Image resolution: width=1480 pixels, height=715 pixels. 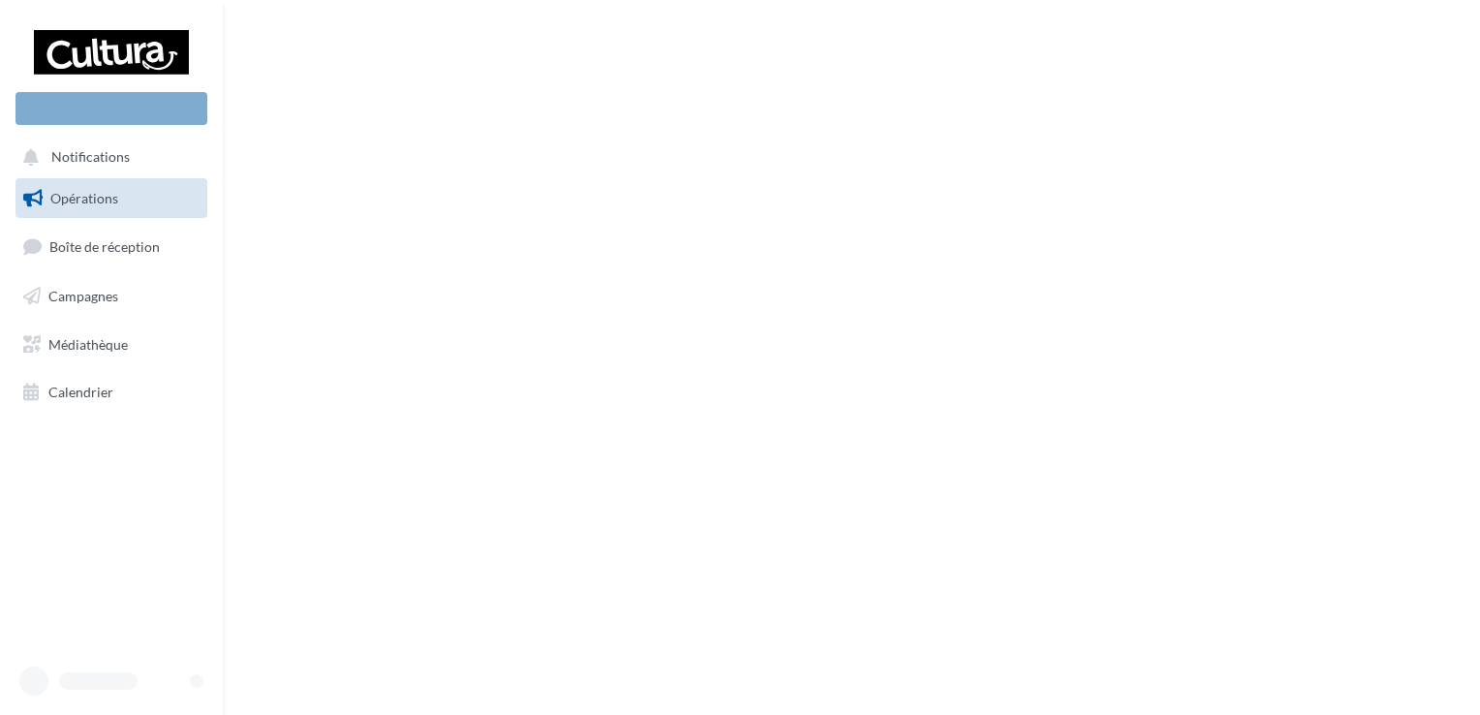 I want to click on span: Calendrier, so click(x=80, y=391).